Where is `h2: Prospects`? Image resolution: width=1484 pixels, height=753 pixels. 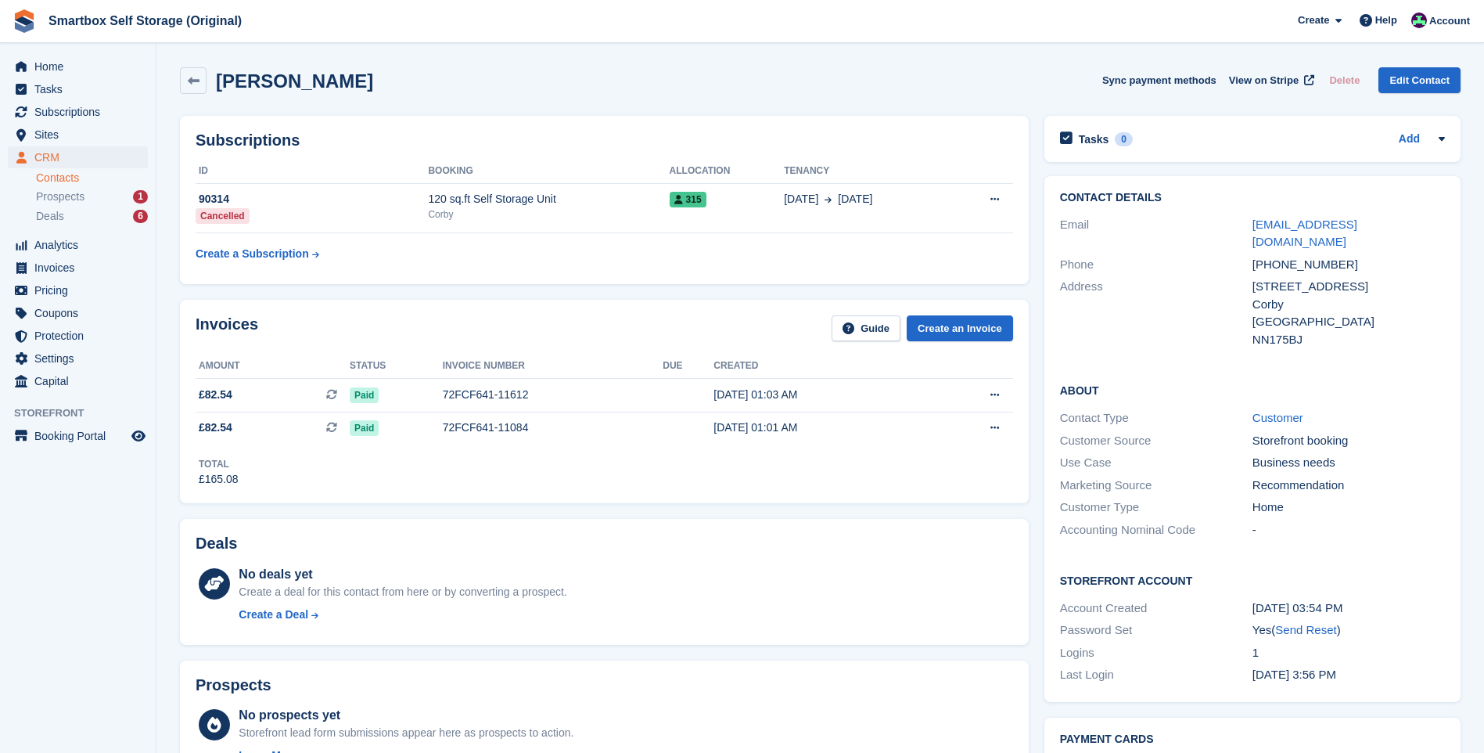
h2: Prospects is located at coordinates (233, 685).